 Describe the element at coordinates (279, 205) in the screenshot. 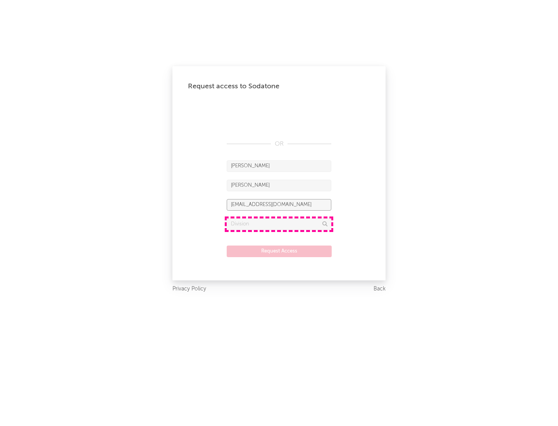

I see `input: Email` at that location.